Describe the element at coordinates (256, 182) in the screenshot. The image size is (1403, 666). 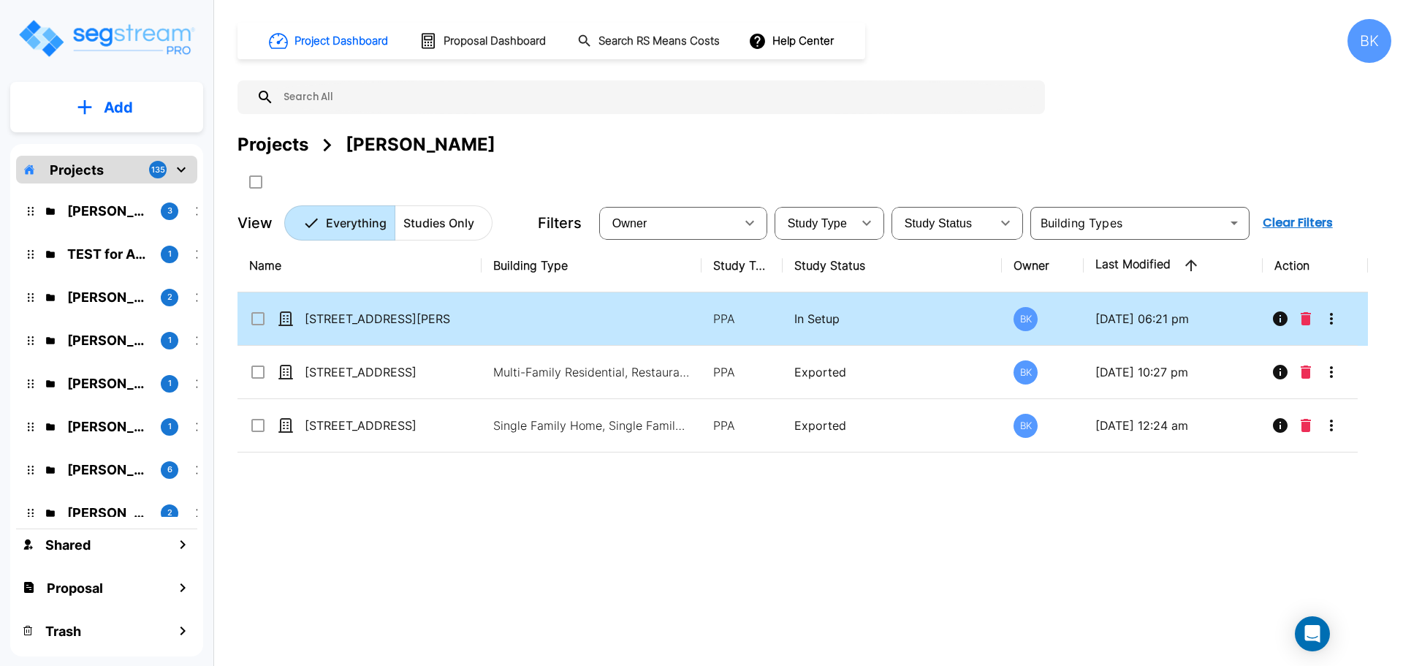
I see `button: SelectAll` at that location.